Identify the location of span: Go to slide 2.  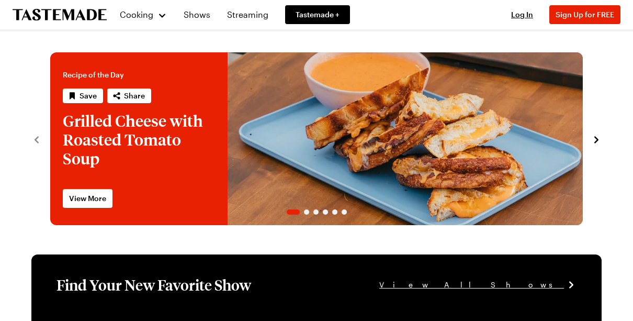
(307, 212).